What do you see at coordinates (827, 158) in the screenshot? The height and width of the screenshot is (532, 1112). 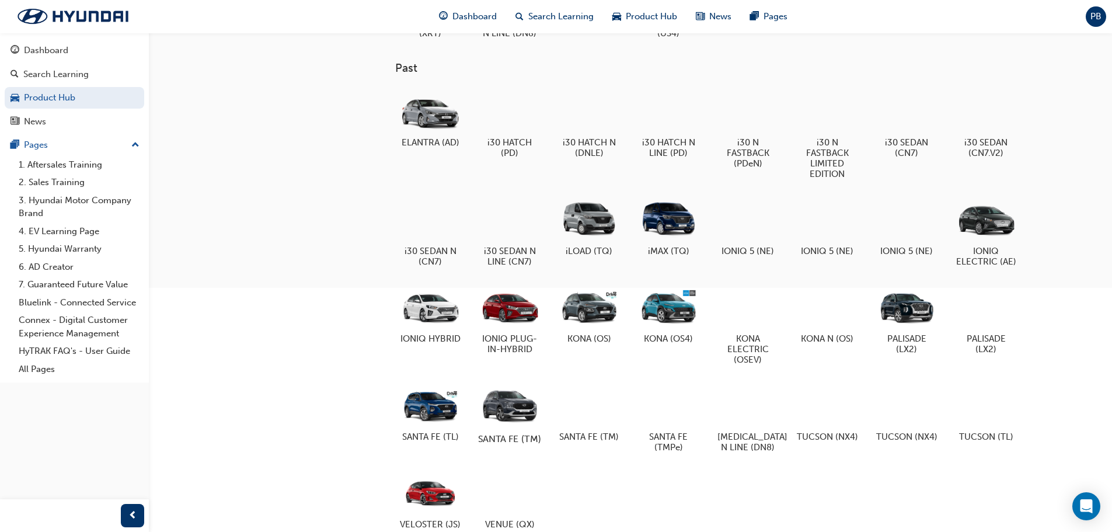 I see `h5: i30 N FASTBACK LIMITED EDITION` at bounding box center [827, 158].